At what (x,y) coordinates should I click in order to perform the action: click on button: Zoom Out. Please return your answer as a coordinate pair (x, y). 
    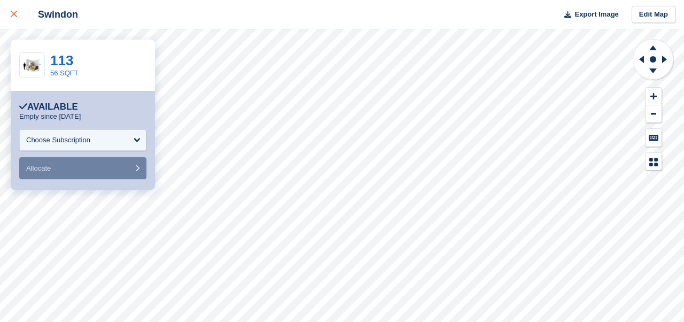
    Looking at the image, I should click on (653, 114).